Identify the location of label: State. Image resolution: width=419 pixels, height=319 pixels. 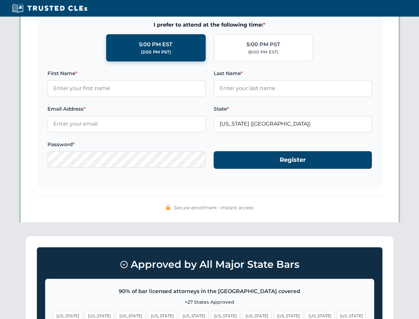
(293, 109).